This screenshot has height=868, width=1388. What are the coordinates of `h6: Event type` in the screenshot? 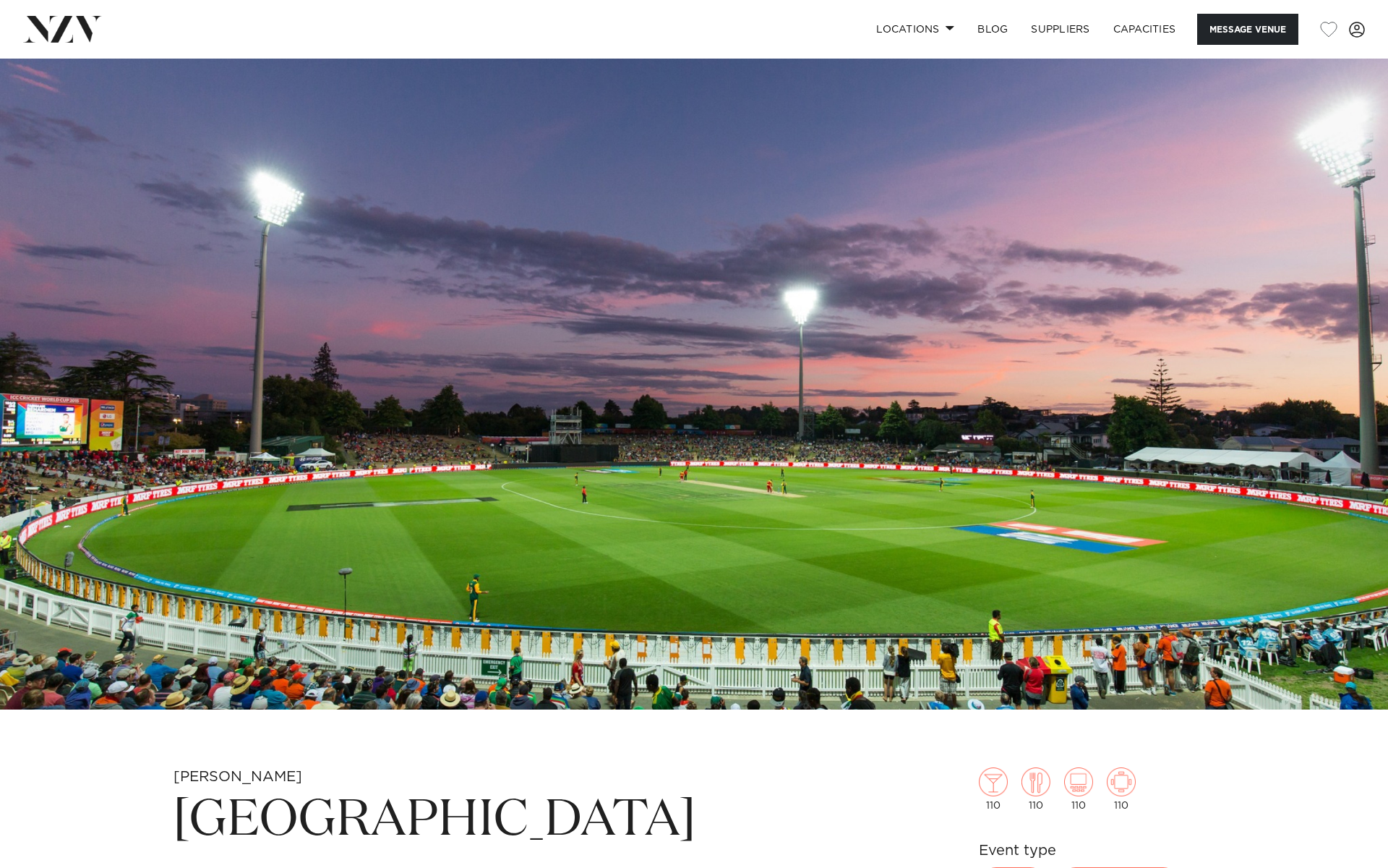 It's located at (1097, 850).